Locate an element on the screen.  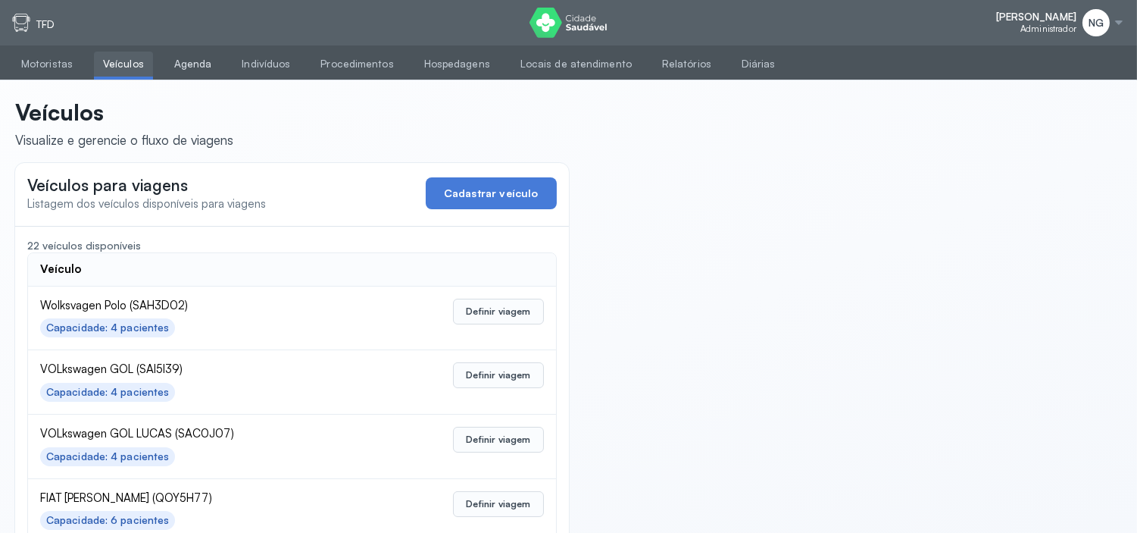
img: tfd.svg is located at coordinates (21, 23).